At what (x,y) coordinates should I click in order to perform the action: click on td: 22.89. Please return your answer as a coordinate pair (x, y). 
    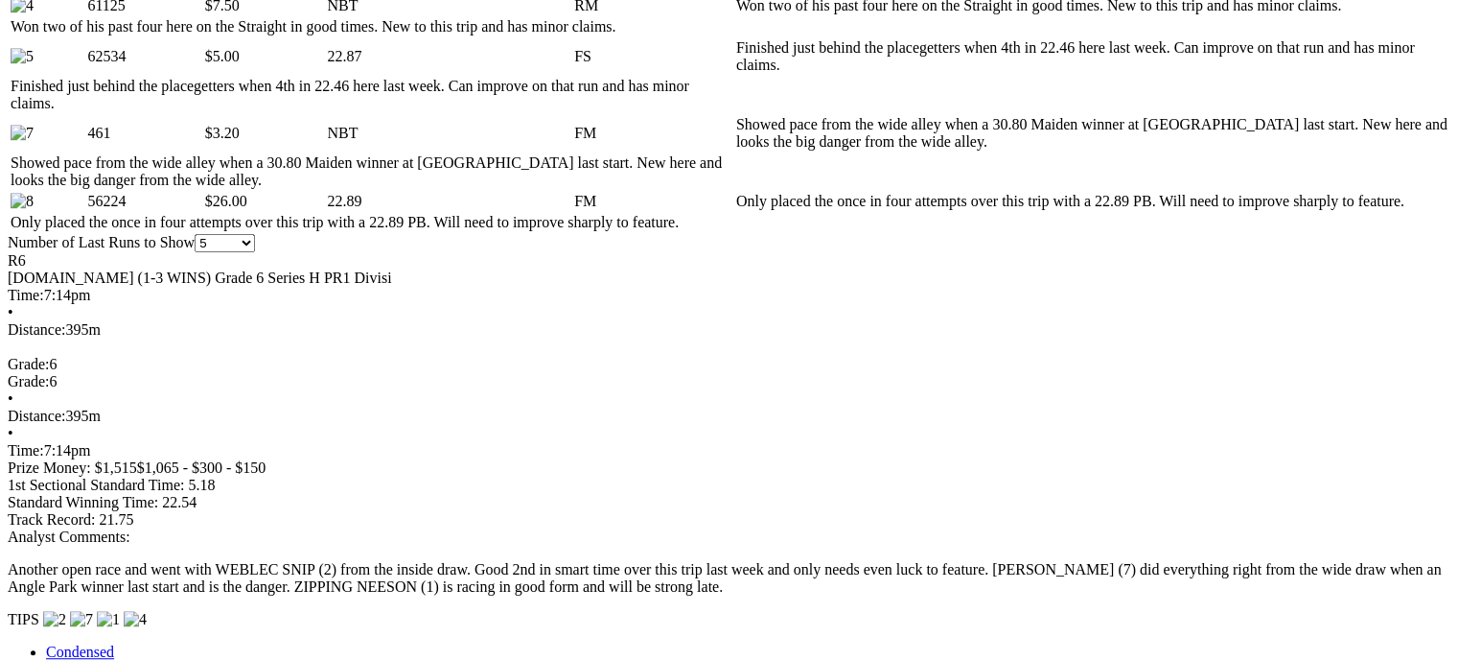
    Looking at the image, I should click on (449, 201).